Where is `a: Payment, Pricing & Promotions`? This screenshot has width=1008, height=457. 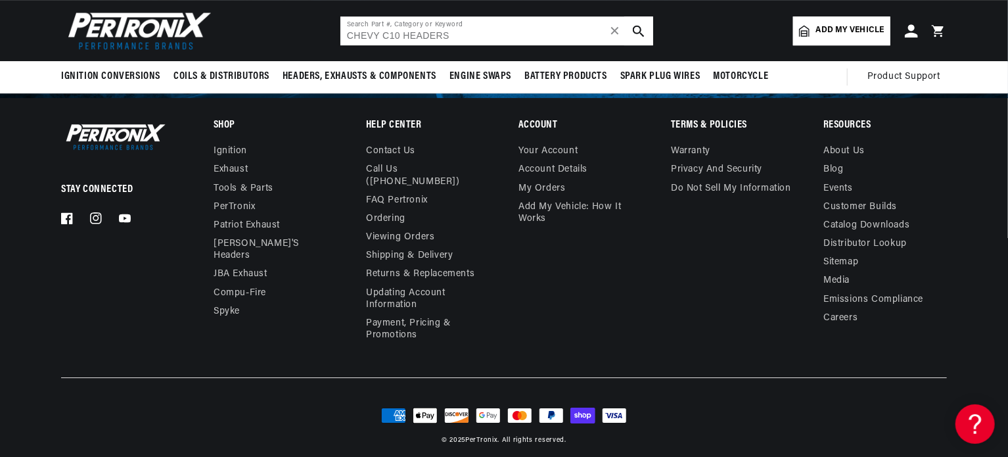 a: Payment, Pricing & Promotions is located at coordinates (427, 329).